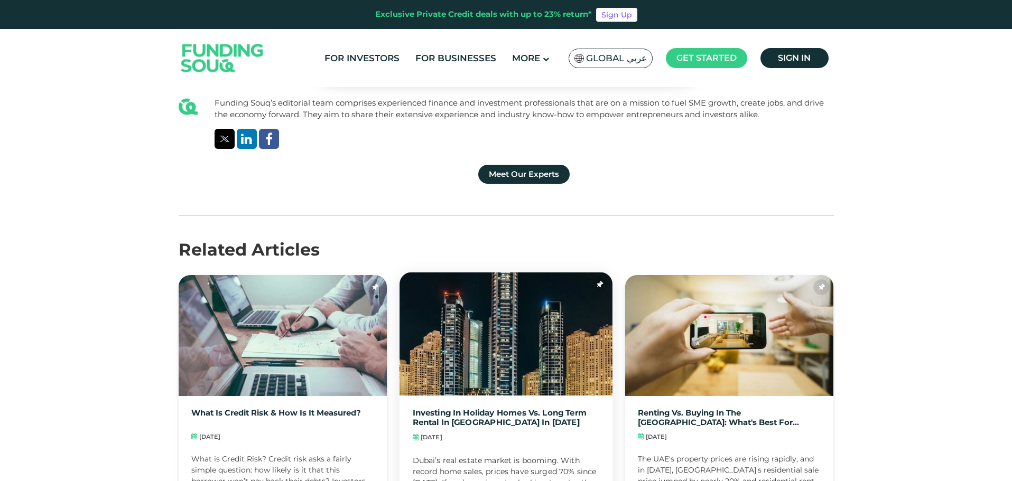 This screenshot has height=481, width=1012. I want to click on span: Global عربي, so click(616, 58).